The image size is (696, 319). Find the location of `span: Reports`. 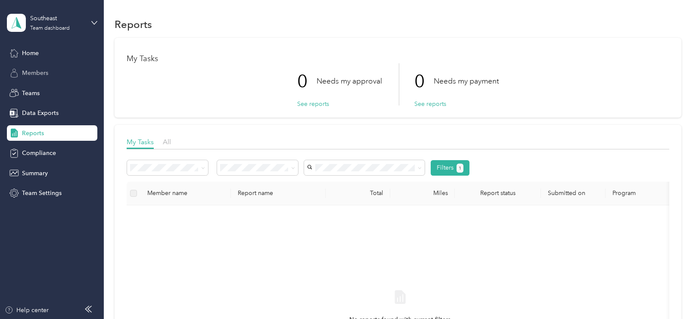

span: Reports is located at coordinates (33, 133).